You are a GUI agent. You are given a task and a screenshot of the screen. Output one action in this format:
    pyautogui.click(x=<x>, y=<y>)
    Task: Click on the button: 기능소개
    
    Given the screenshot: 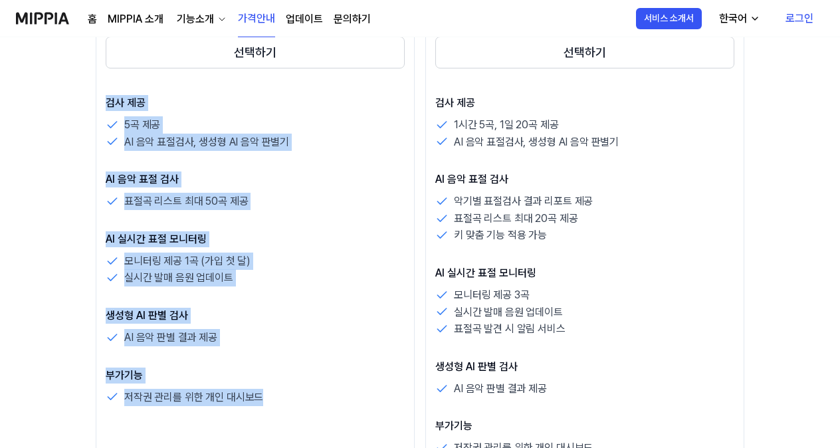 What is the action you would take?
    pyautogui.click(x=201, y=19)
    